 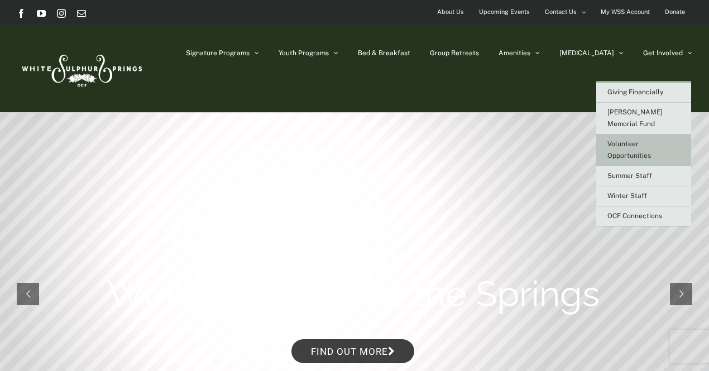 I want to click on span: Contact Us, so click(x=561, y=12).